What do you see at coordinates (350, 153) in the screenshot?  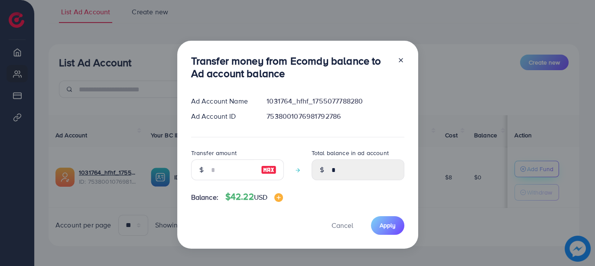 I see `label: Total balance in ad account` at bounding box center [350, 153].